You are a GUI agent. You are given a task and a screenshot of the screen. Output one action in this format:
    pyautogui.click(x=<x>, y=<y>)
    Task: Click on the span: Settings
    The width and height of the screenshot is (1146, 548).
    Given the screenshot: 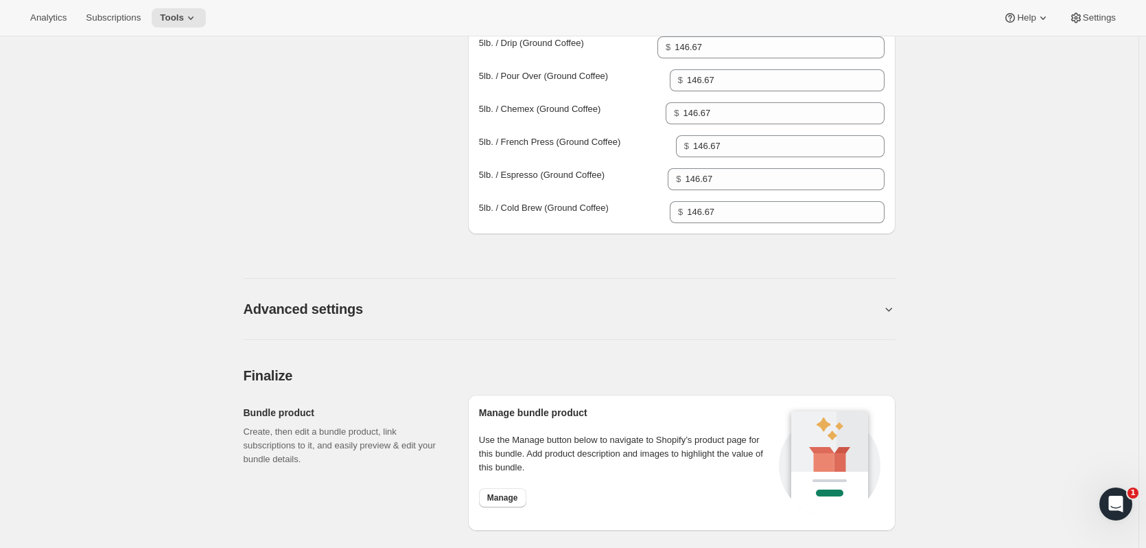 What is the action you would take?
    pyautogui.click(x=1099, y=18)
    